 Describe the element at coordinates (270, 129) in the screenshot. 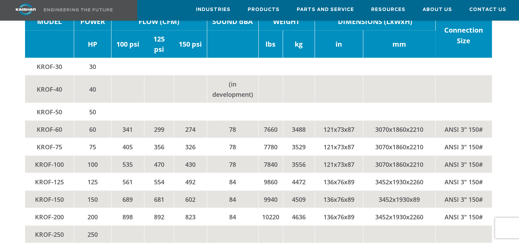

I see `td: 7660` at that location.